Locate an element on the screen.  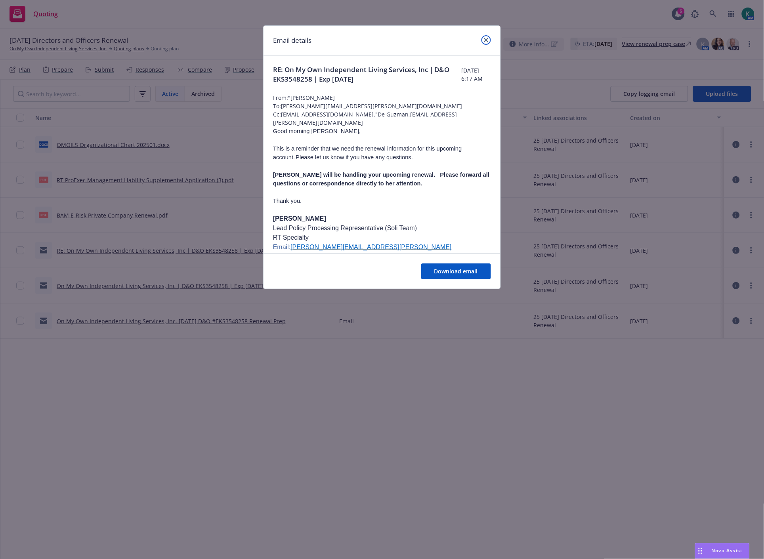
span: Download email is located at coordinates (456, 271).